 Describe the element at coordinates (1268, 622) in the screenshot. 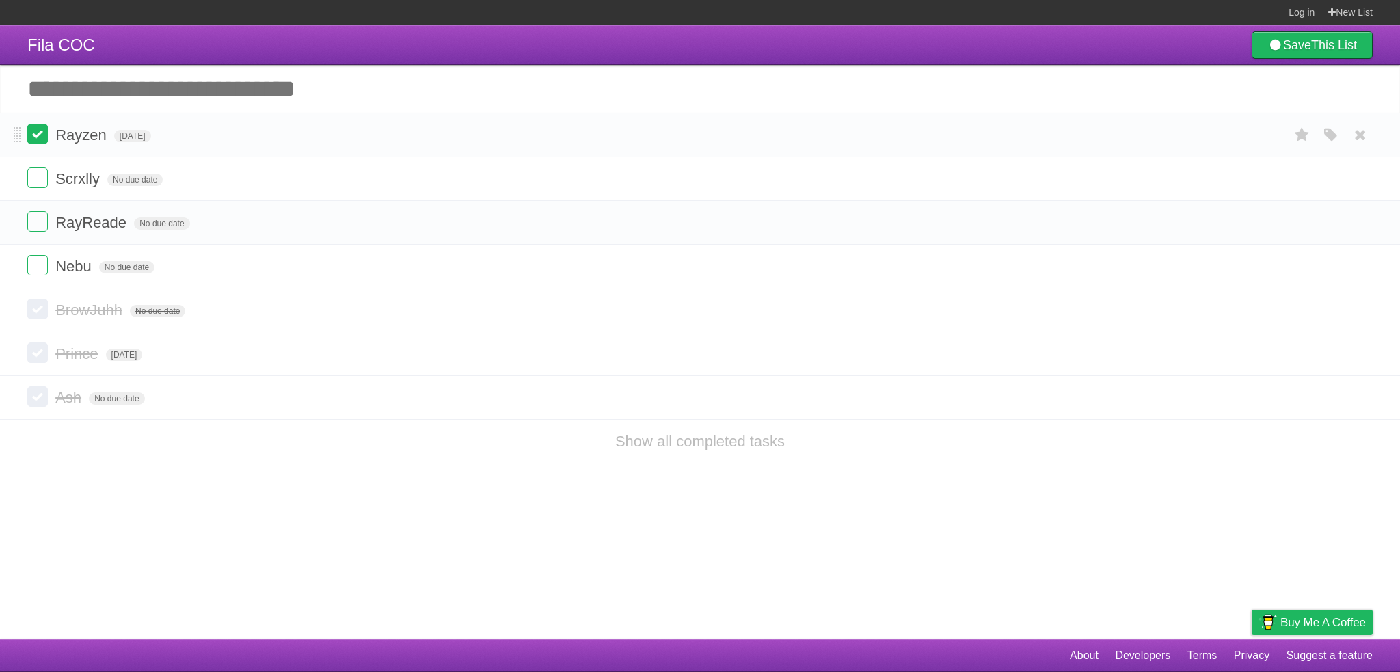

I see `img: Buy me a coffee` at that location.